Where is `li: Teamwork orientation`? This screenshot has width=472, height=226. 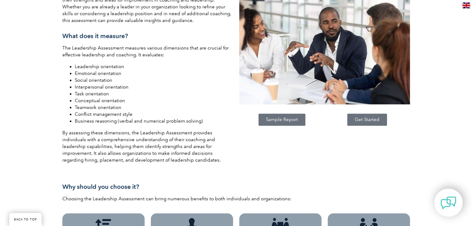
li: Teamwork orientation is located at coordinates (154, 108).